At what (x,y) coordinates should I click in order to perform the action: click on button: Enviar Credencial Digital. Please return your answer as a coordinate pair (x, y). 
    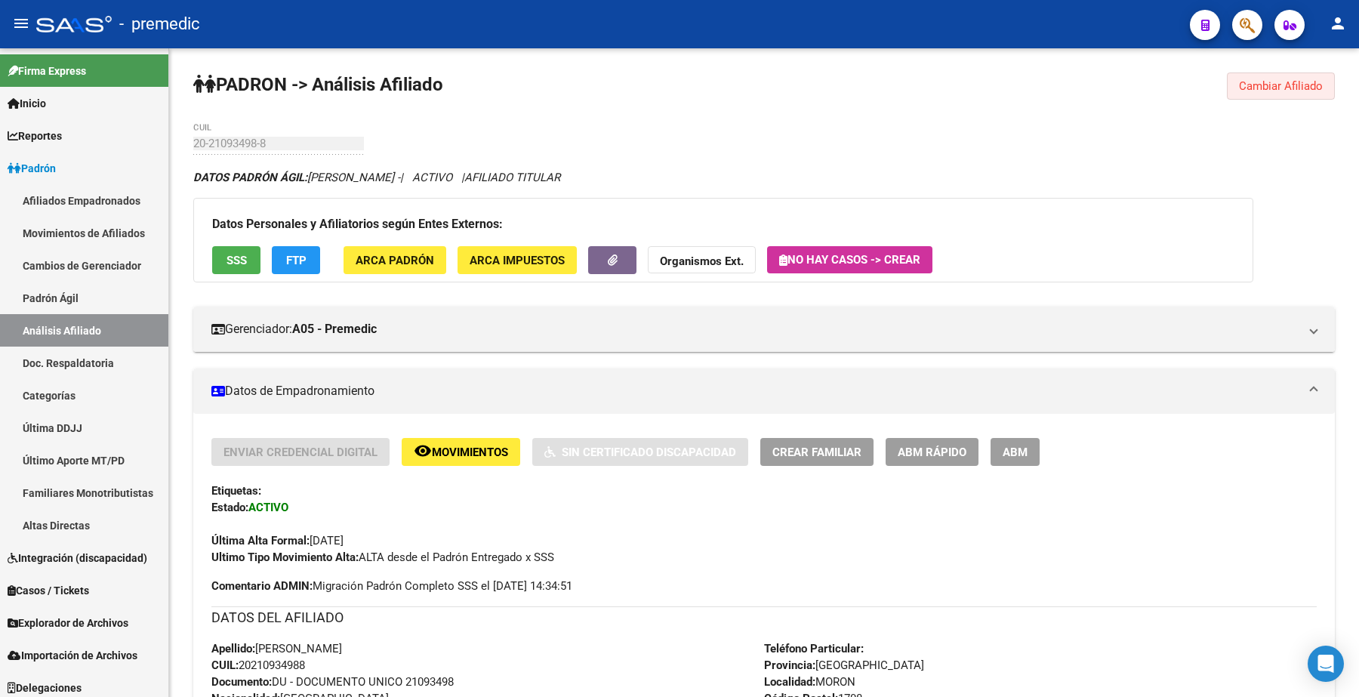
    Looking at the image, I should click on (300, 451).